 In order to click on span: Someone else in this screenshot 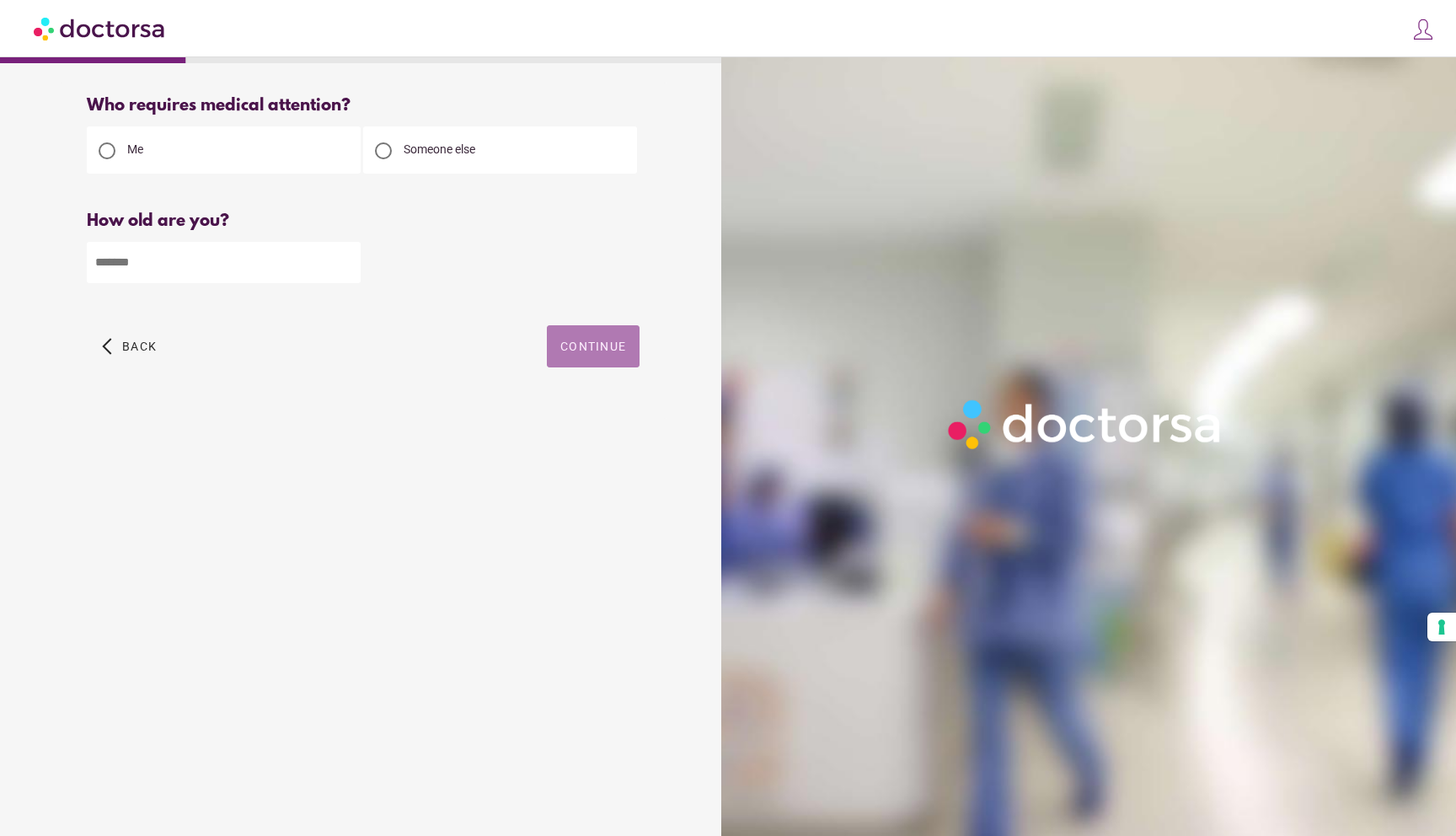, I will do `click(439, 149)`.